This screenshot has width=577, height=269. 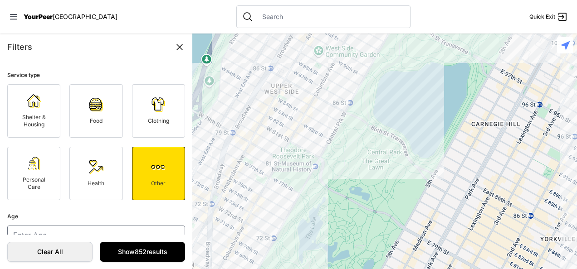 What do you see at coordinates (34, 183) in the screenshot?
I see `span: Personal Care` at bounding box center [34, 183].